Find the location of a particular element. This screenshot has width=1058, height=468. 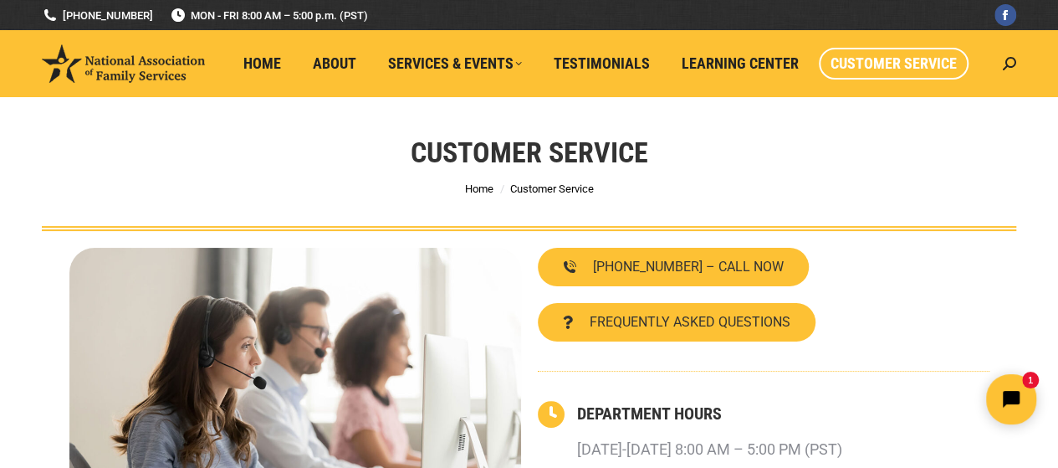

span: Learning Center is located at coordinates (740, 64).